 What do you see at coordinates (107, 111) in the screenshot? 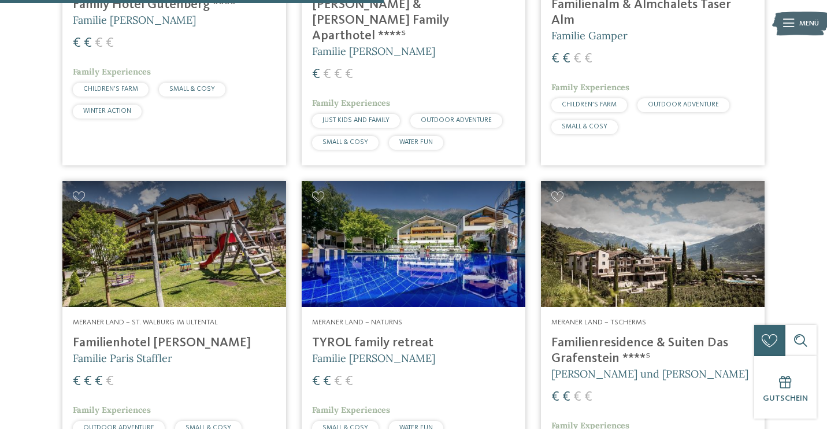
I see `span: WINTER ACTION` at bounding box center [107, 111].